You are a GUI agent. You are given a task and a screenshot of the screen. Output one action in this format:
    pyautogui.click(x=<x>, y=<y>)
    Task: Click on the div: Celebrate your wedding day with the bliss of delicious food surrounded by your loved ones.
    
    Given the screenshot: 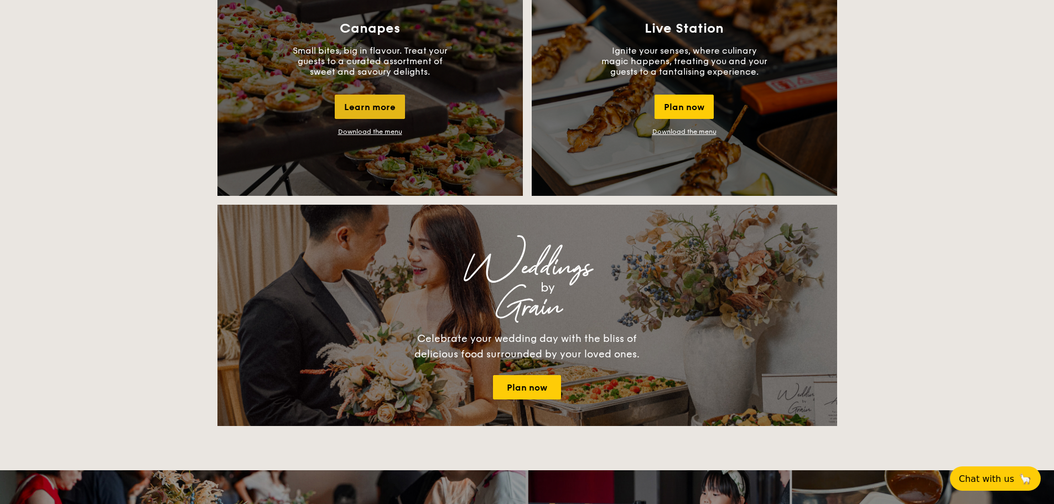 What is the action you would take?
    pyautogui.click(x=527, y=346)
    